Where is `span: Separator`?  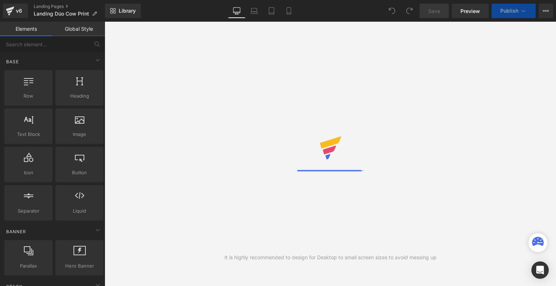 span: Separator is located at coordinates (28, 211).